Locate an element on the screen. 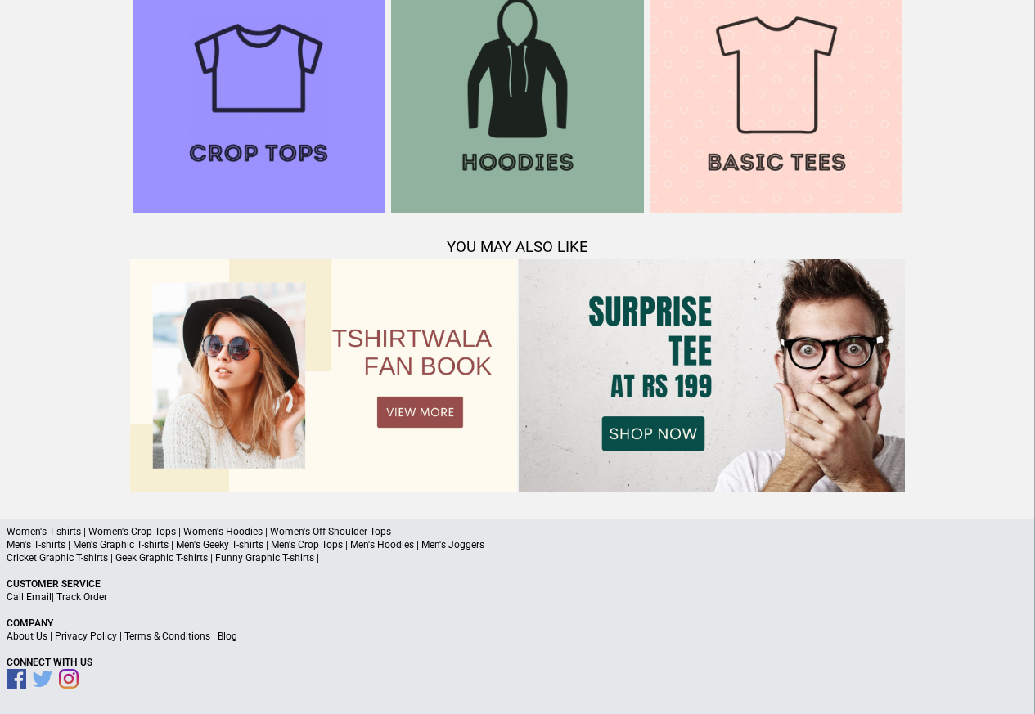  span: YOU MAY ALSO LIKE is located at coordinates (517, 247).